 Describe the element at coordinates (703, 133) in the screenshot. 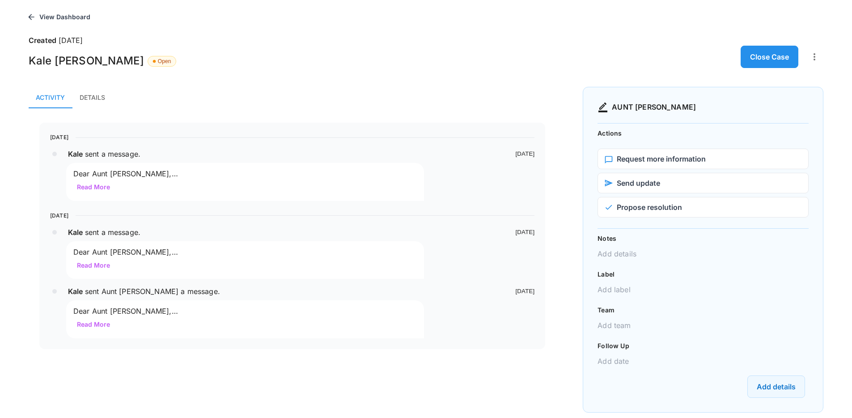

I see `p: Actions` at that location.